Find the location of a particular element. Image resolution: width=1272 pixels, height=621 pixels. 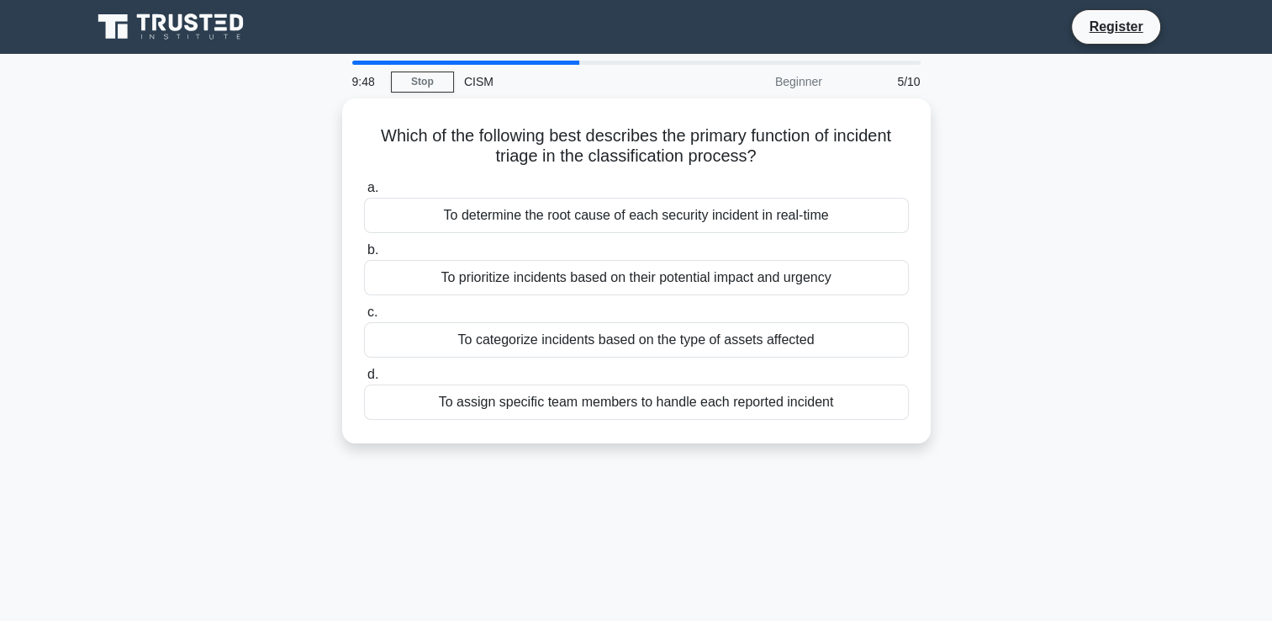

div: To determine the root cause of each security incident in real-time is located at coordinates (636, 215).